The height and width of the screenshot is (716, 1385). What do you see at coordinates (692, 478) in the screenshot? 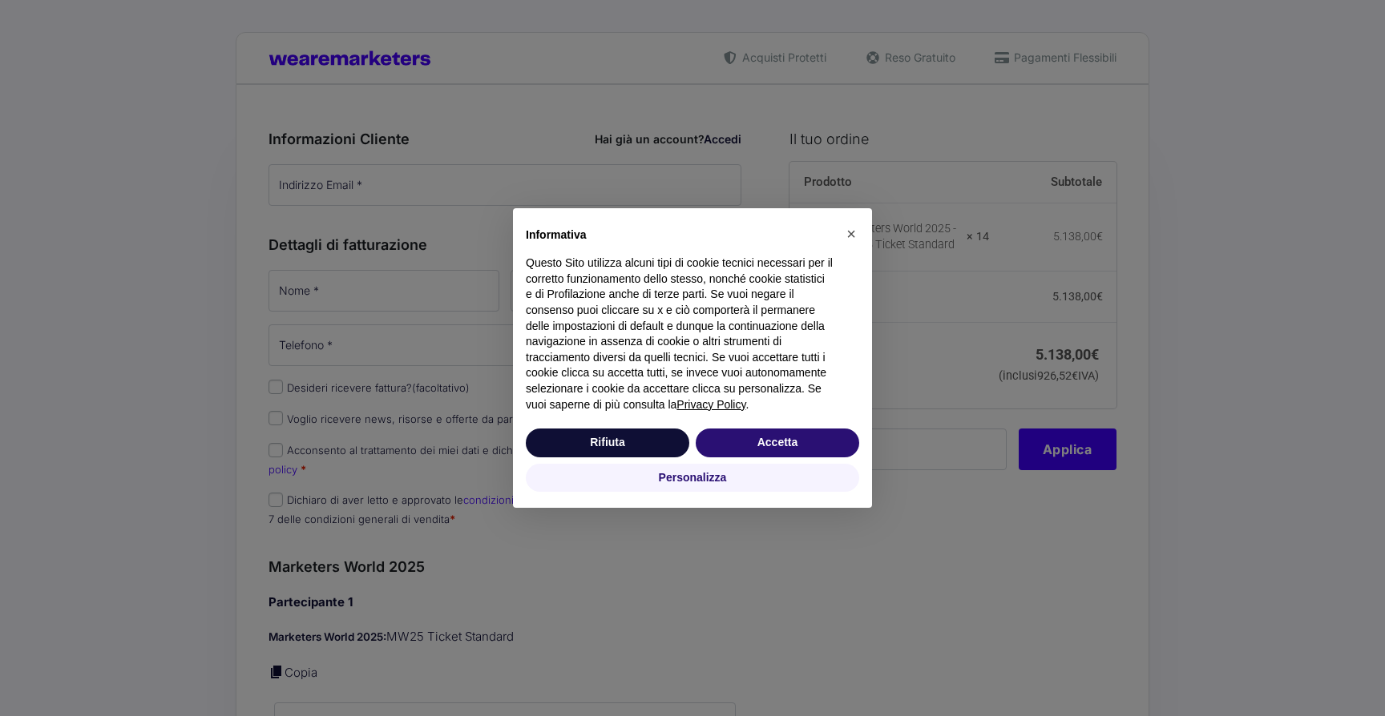
I see `button: Personalizza` at bounding box center [692, 478].